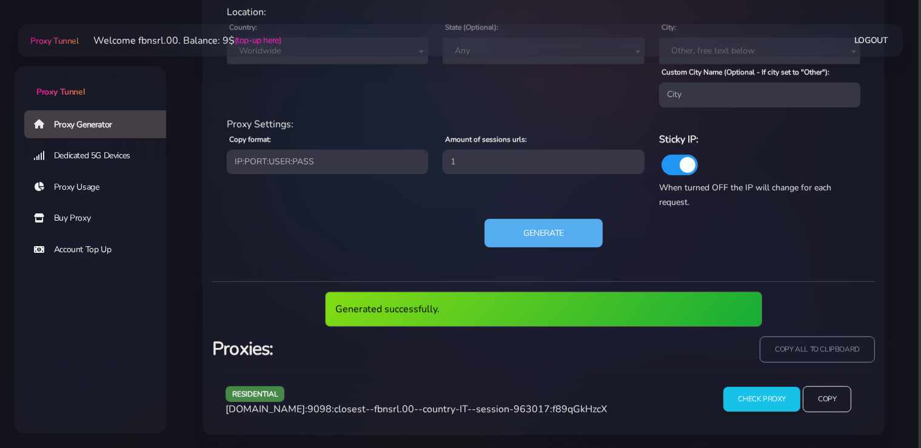  I want to click on h3: Proxies:, so click(374, 349).